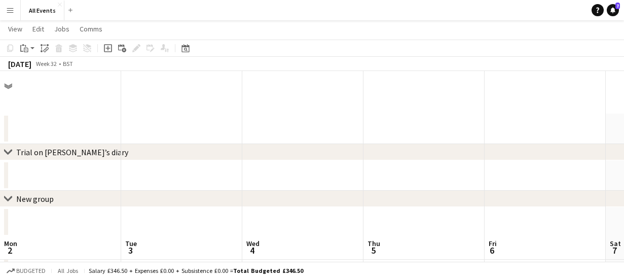  I want to click on span: Comms, so click(91, 29).